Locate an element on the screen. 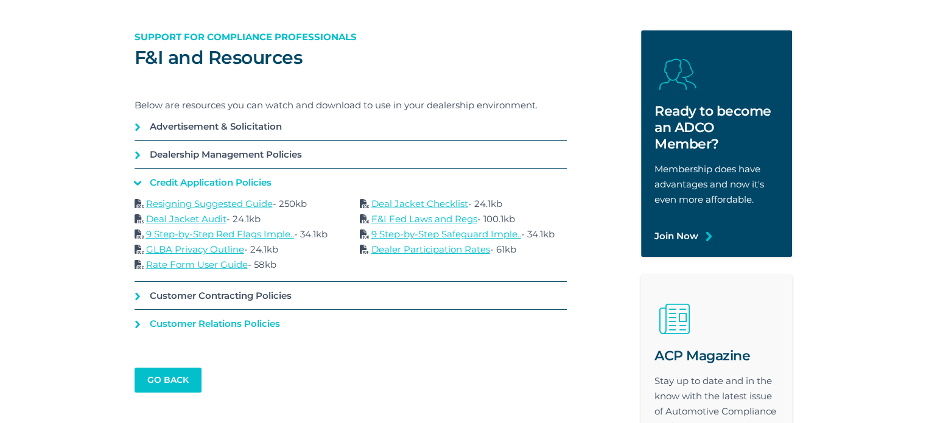 The image size is (926, 423). a: 9 Step-by-Step Red Flags Imple.. is located at coordinates (220, 234).